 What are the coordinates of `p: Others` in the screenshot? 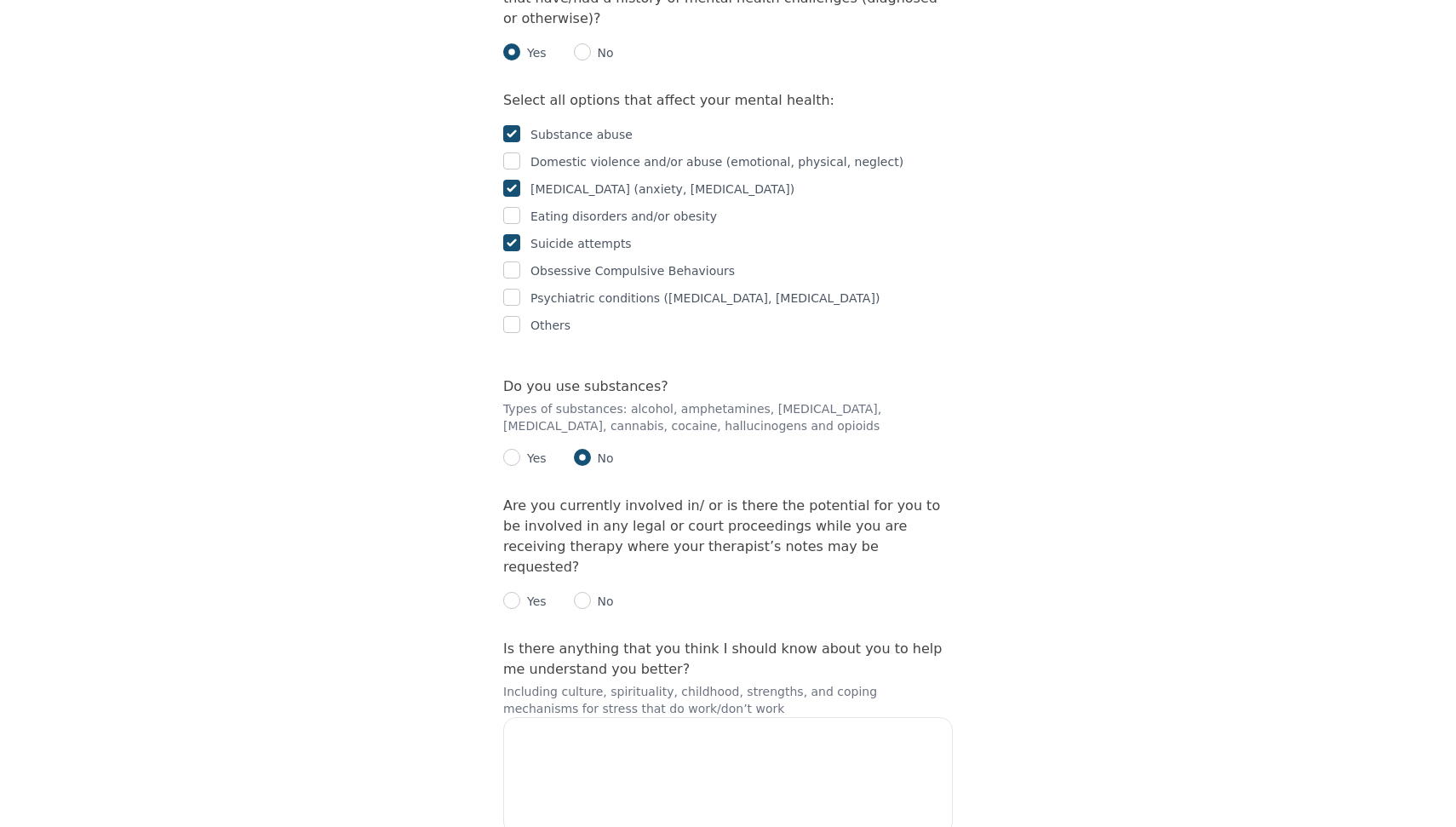 It's located at (550, 325).